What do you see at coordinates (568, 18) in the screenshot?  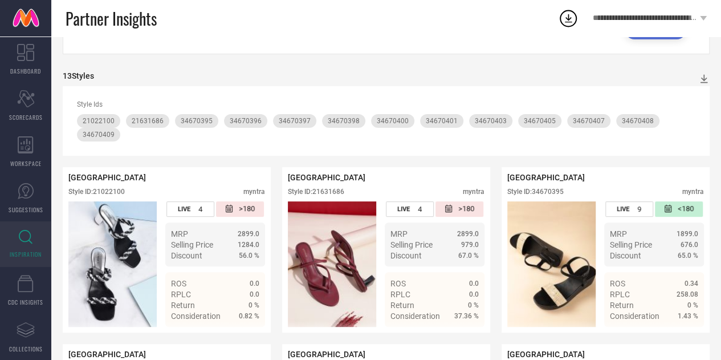 I see `div: Open download list` at bounding box center [568, 18].